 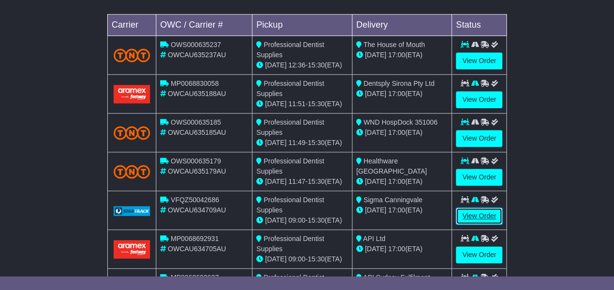 I want to click on td: Delivery, so click(x=402, y=25).